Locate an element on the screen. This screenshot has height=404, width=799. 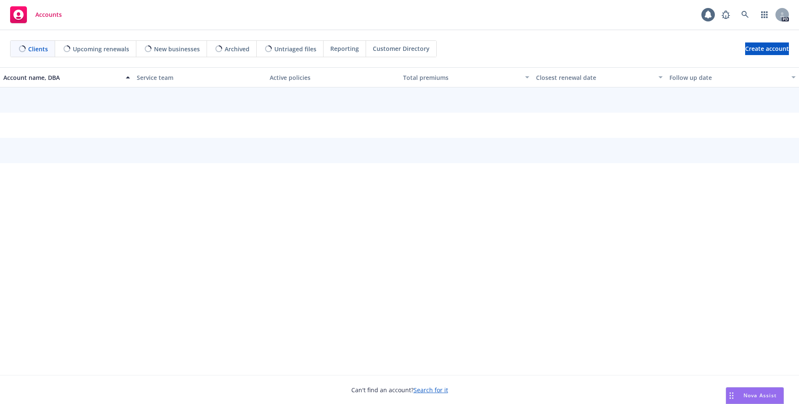
a: Search is located at coordinates (745, 15).